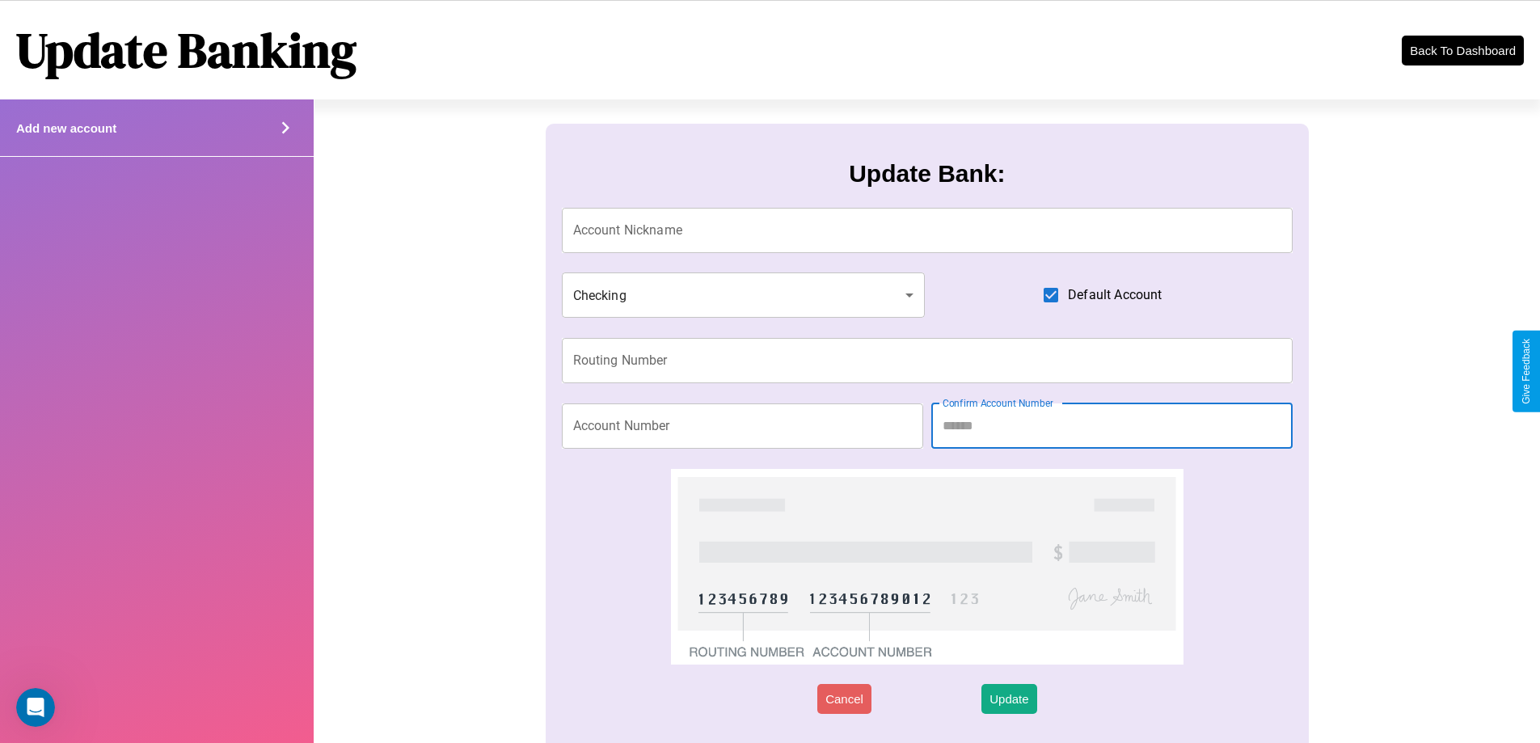  What do you see at coordinates (1462, 50) in the screenshot?
I see `button: Back To Dashboard` at bounding box center [1462, 50].